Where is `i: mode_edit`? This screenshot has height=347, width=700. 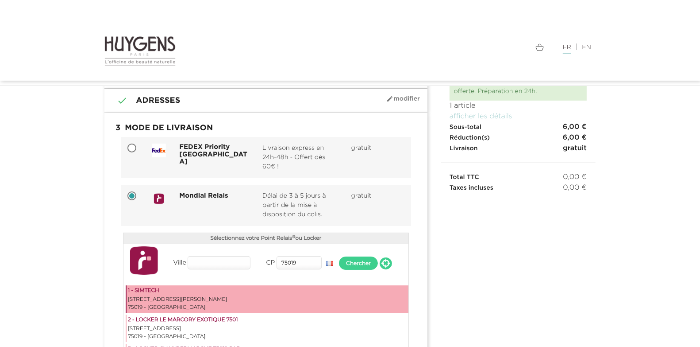
i: mode_edit is located at coordinates (391, 99).